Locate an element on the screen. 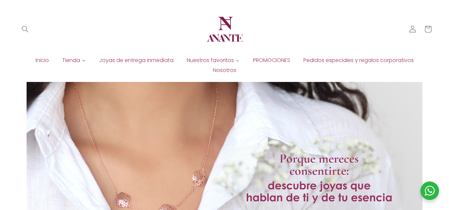 This screenshot has height=210, width=449. span: Pedidos especiales y regalos corporativos is located at coordinates (359, 61).